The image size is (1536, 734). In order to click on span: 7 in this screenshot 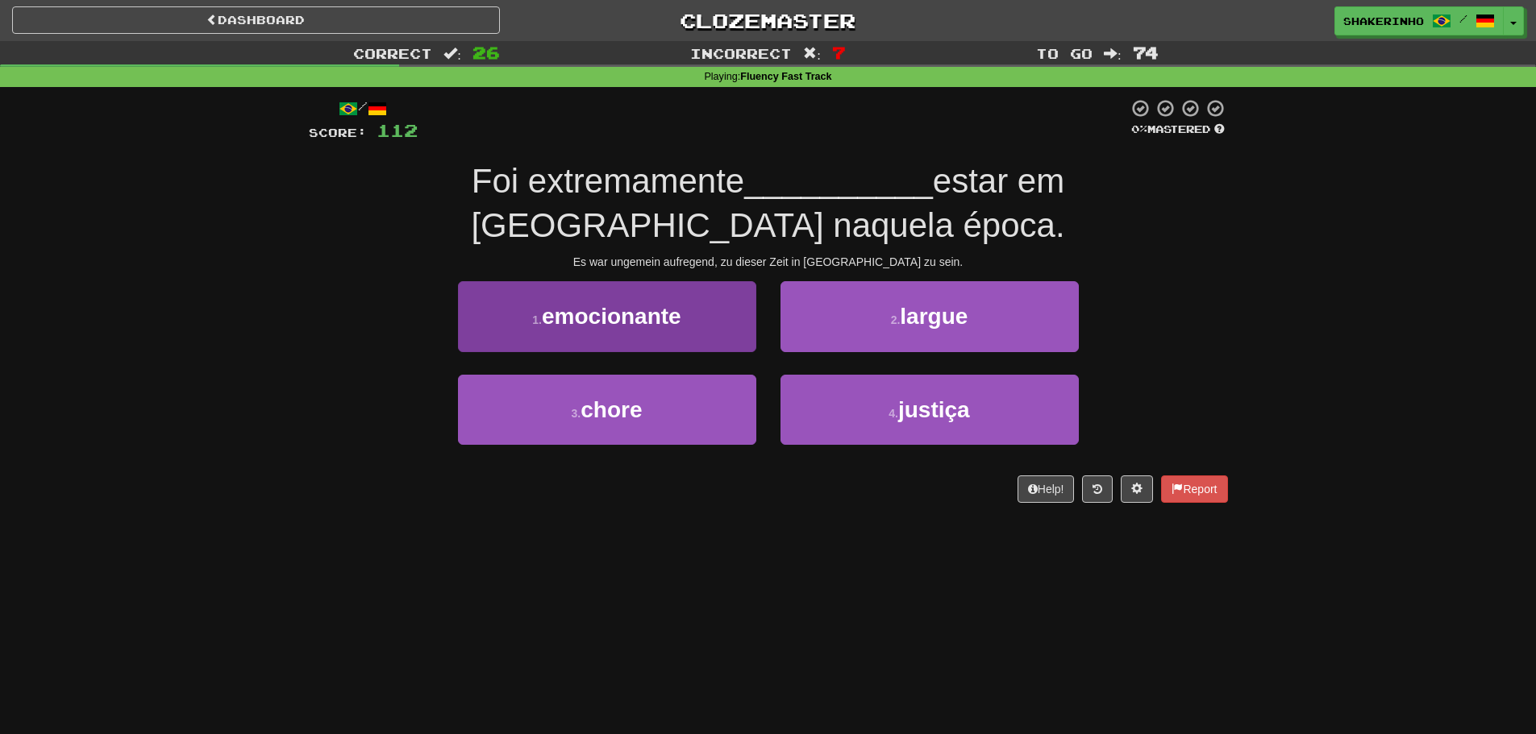, I will do `click(838, 52)`.